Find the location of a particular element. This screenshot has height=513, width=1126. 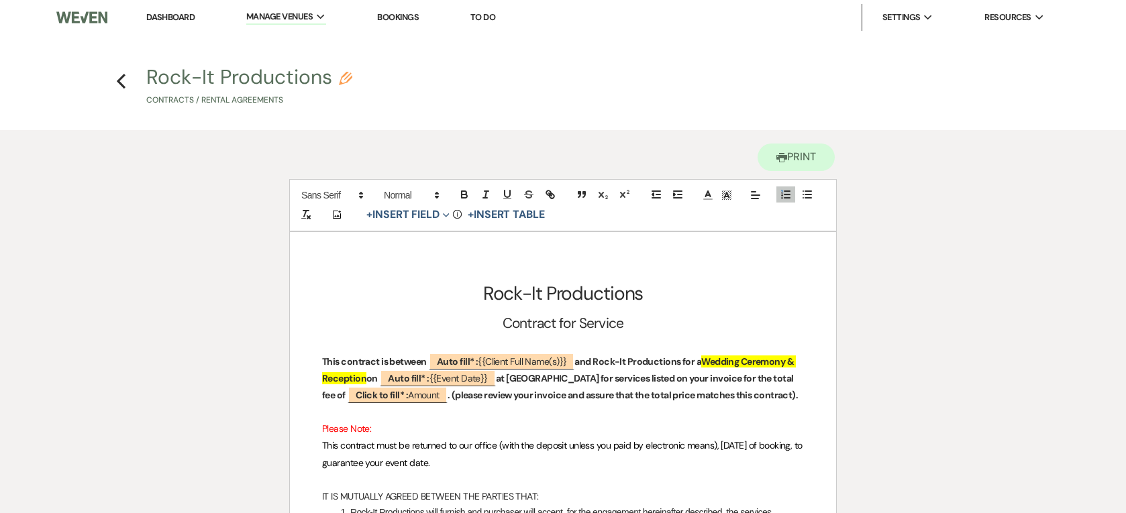

strong: on is located at coordinates (372, 379).